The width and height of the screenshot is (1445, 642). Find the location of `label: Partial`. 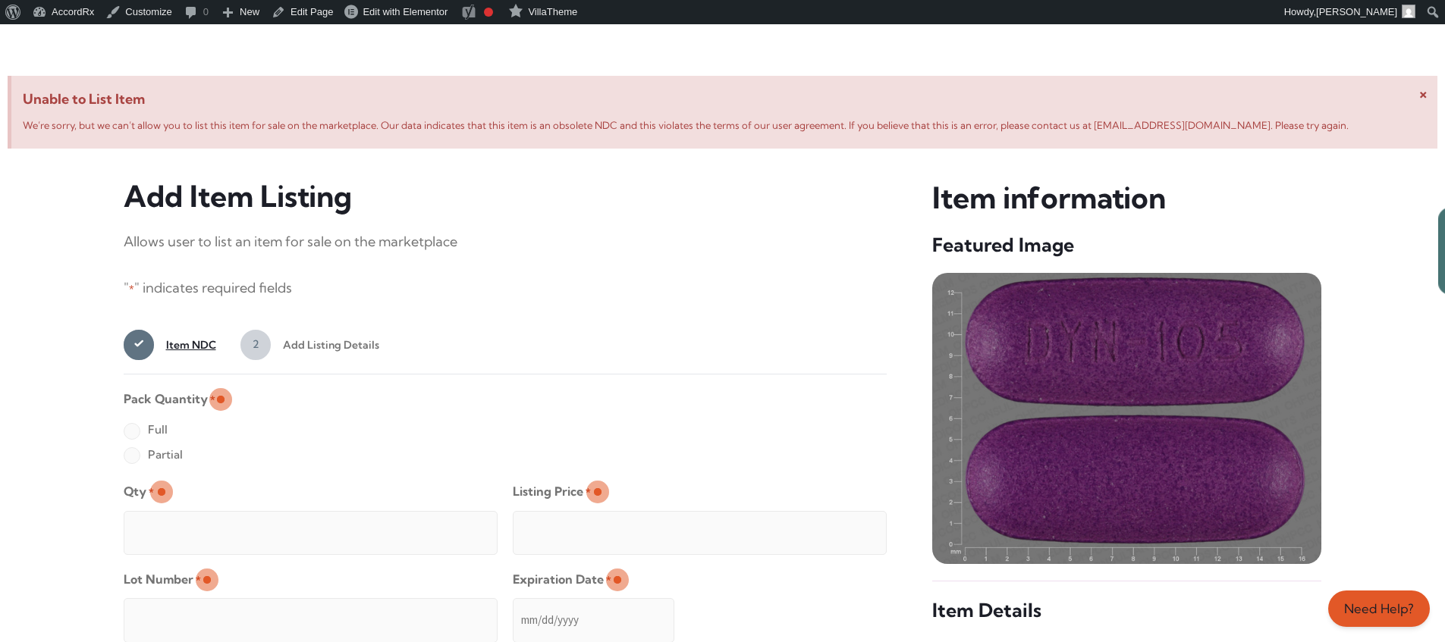

label: Partial is located at coordinates (153, 455).